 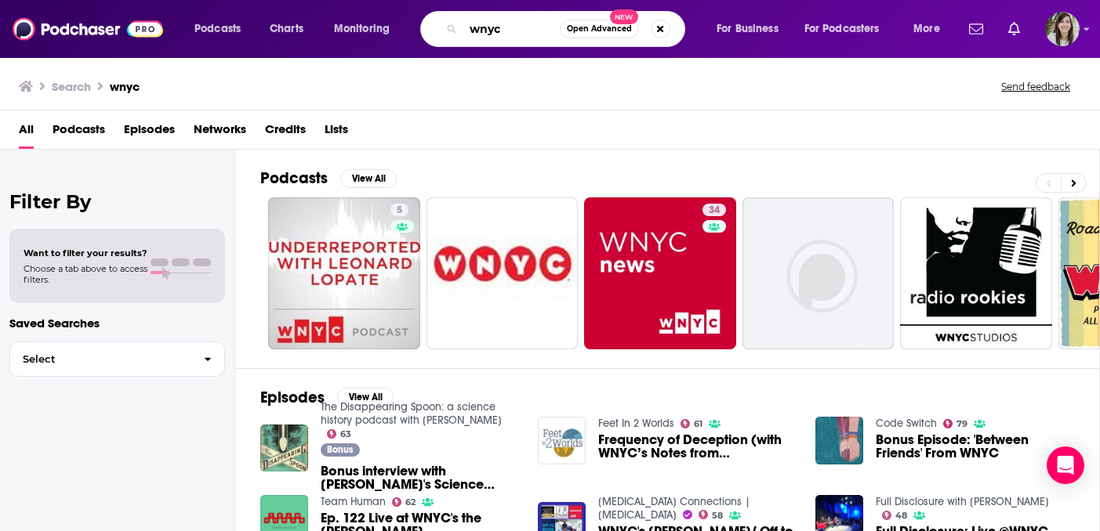 What do you see at coordinates (955, 424) in the screenshot?
I see `a: 79` at bounding box center [955, 424].